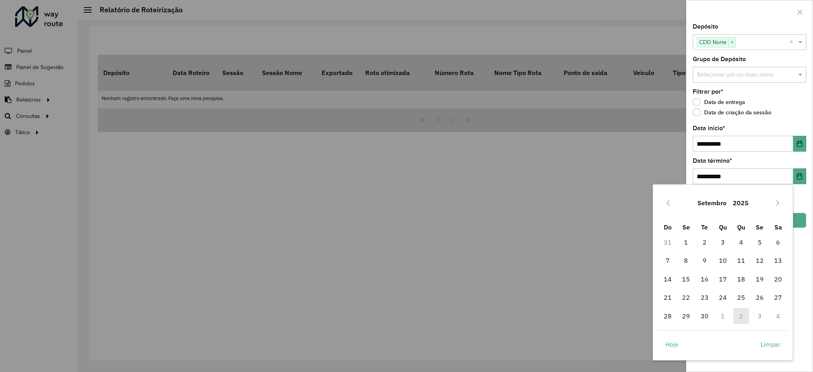 This screenshot has width=813, height=372. I want to click on td: 19, so click(760, 279).